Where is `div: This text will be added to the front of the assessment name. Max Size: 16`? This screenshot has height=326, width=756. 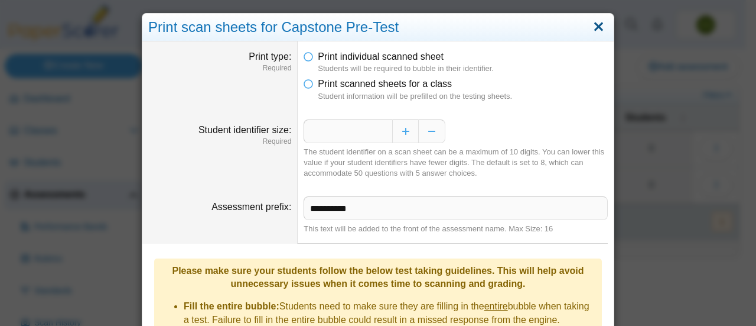
div: This text will be added to the front of the assessment name. Max Size: 16 is located at coordinates (456, 229).